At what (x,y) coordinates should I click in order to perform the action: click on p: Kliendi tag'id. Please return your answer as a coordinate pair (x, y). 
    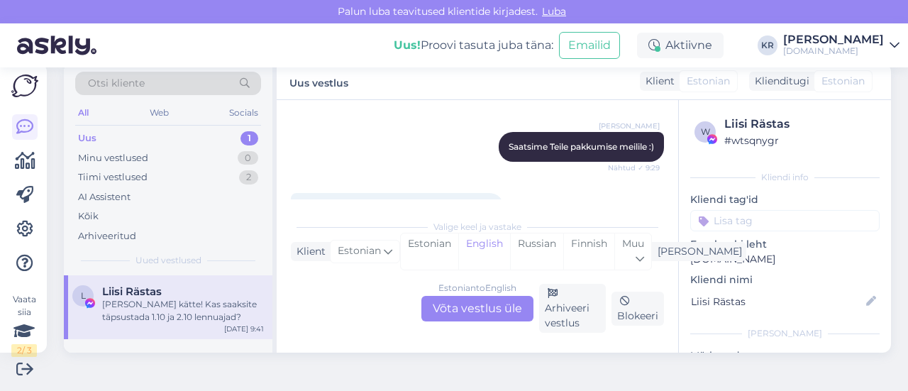
    Looking at the image, I should click on (784, 199).